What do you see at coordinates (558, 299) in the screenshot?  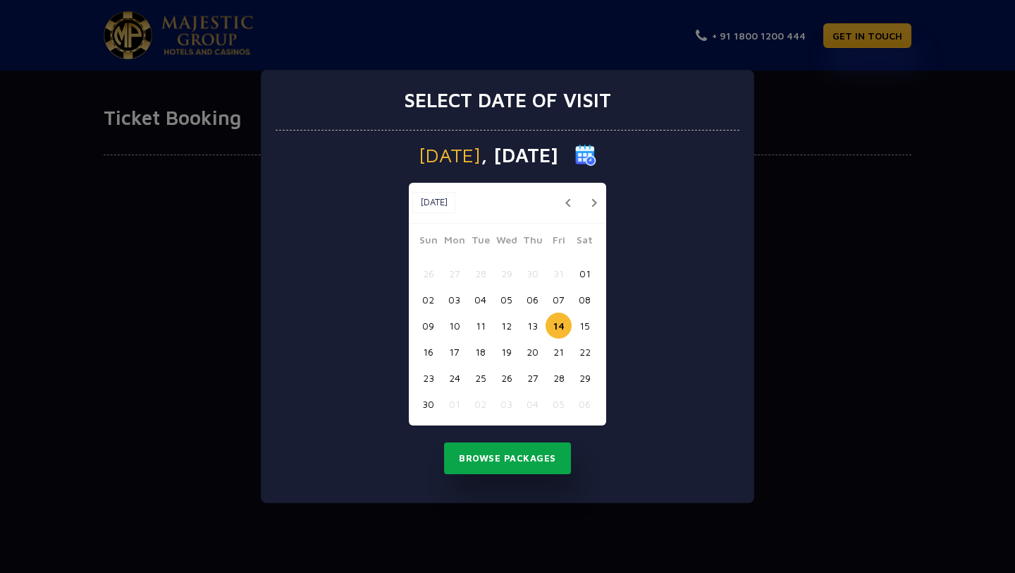 I see `button: 07` at bounding box center [558, 299].